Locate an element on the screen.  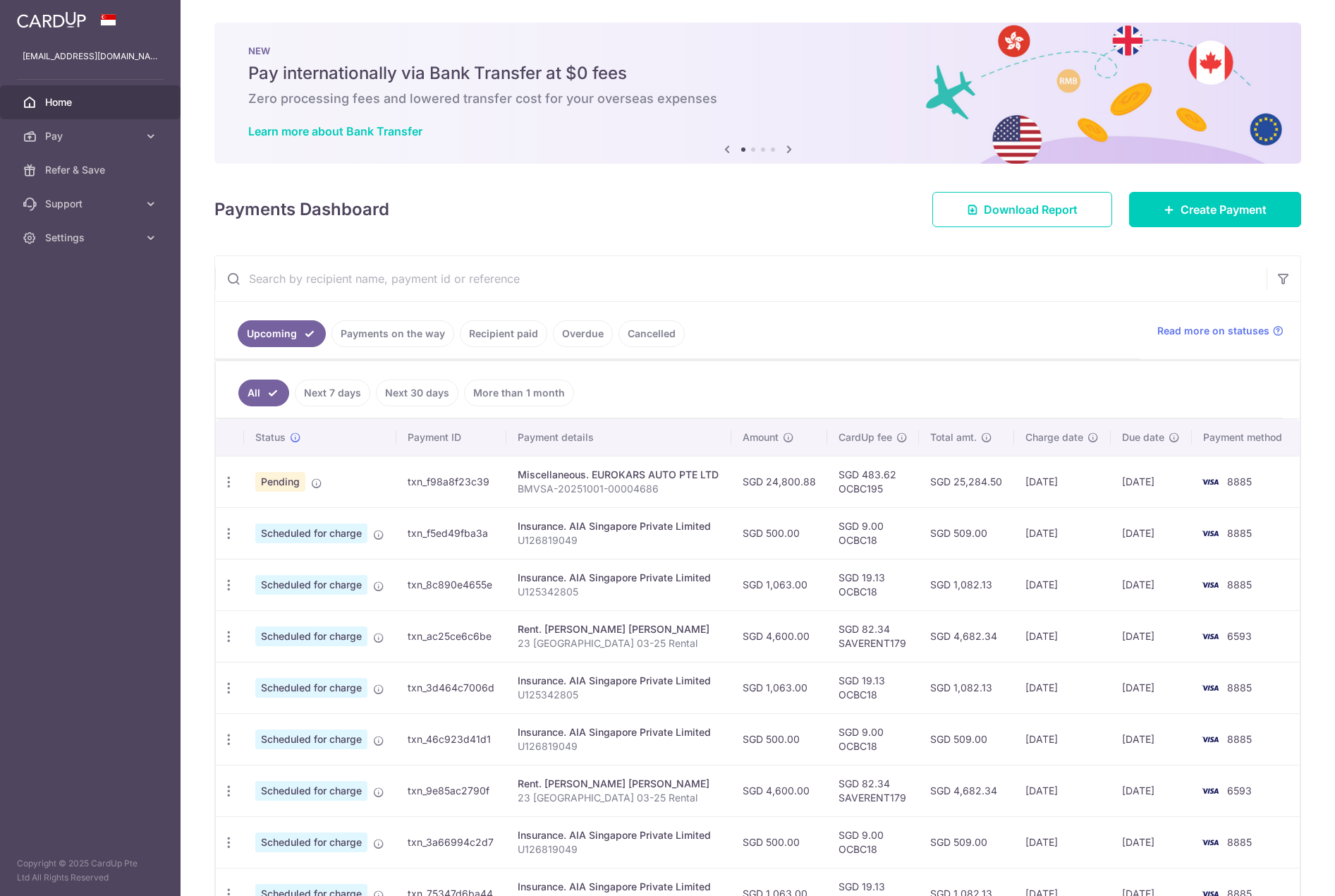
td: txn_f98a8f23c39 is located at coordinates (452, 481).